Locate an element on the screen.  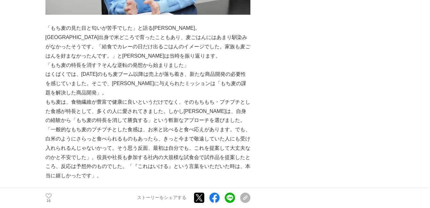
p: 16 is located at coordinates (49, 201).